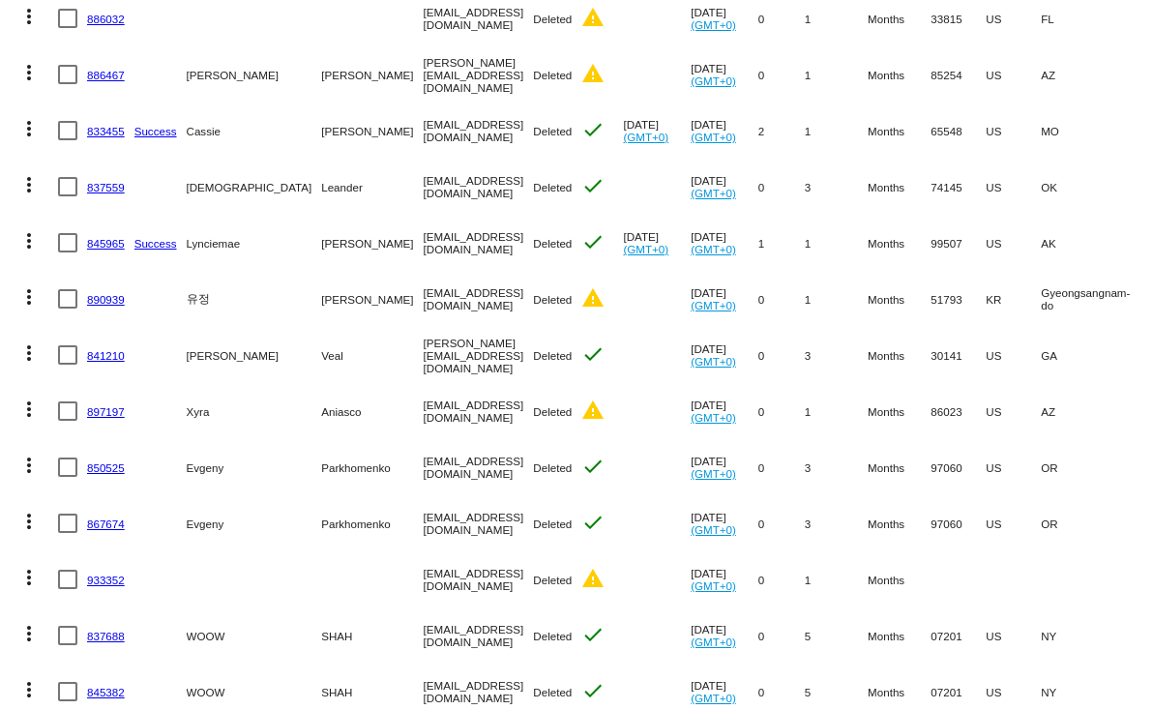 This screenshot has width=1153, height=710. Describe the element at coordinates (1090, 299) in the screenshot. I see `mat-cell: Gyeongsangnam-do` at that location.